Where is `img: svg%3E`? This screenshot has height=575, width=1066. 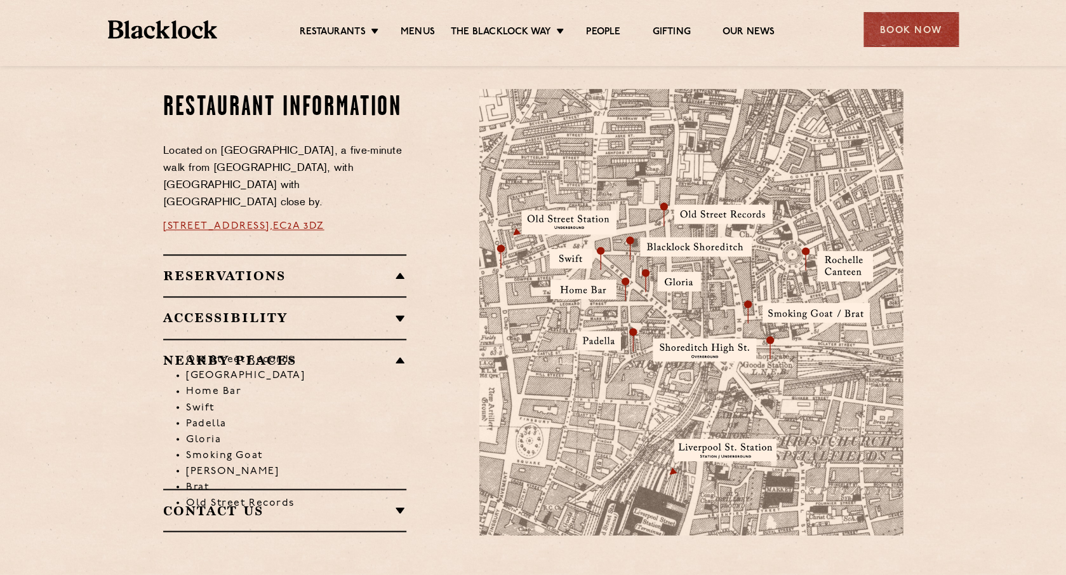
img: svg%3E is located at coordinates (856, 475).